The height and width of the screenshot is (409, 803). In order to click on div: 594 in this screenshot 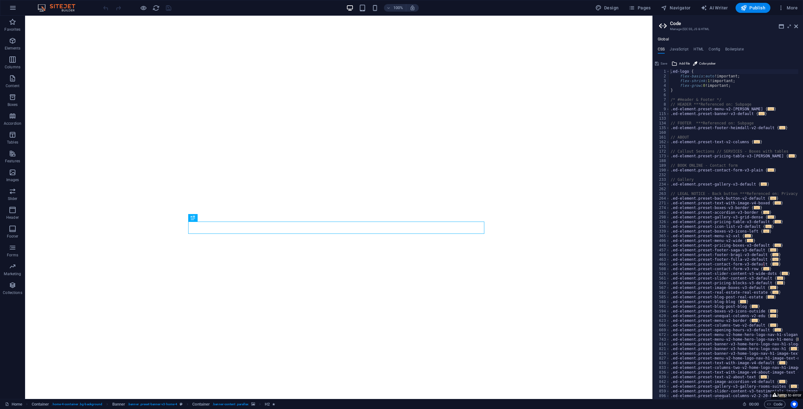, I will do `click(661, 311)`.